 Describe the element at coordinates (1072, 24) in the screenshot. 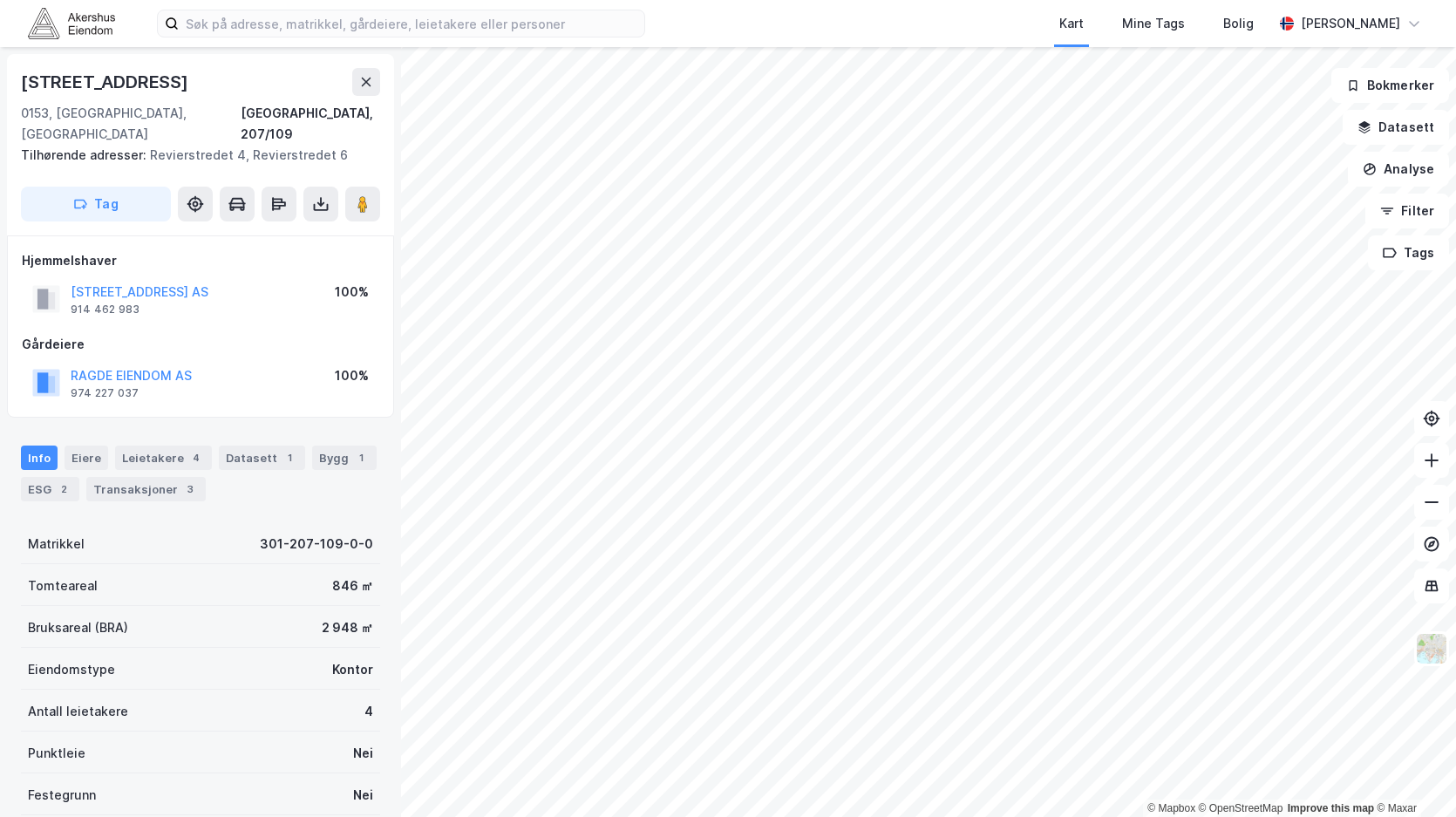

I see `div: Kart` at that location.